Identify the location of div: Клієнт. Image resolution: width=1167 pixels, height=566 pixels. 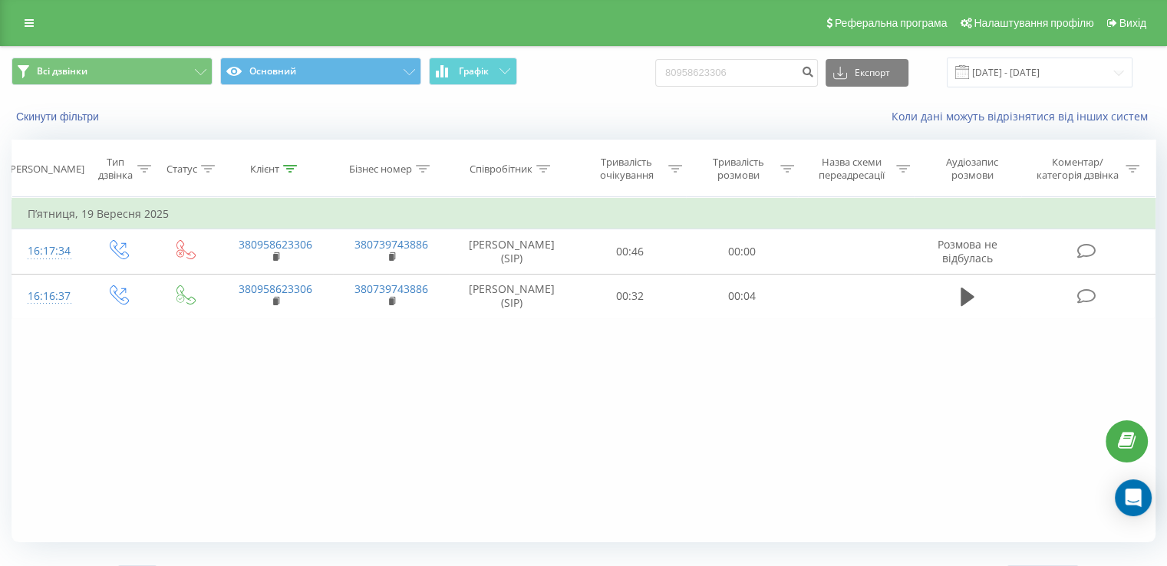
(265, 169).